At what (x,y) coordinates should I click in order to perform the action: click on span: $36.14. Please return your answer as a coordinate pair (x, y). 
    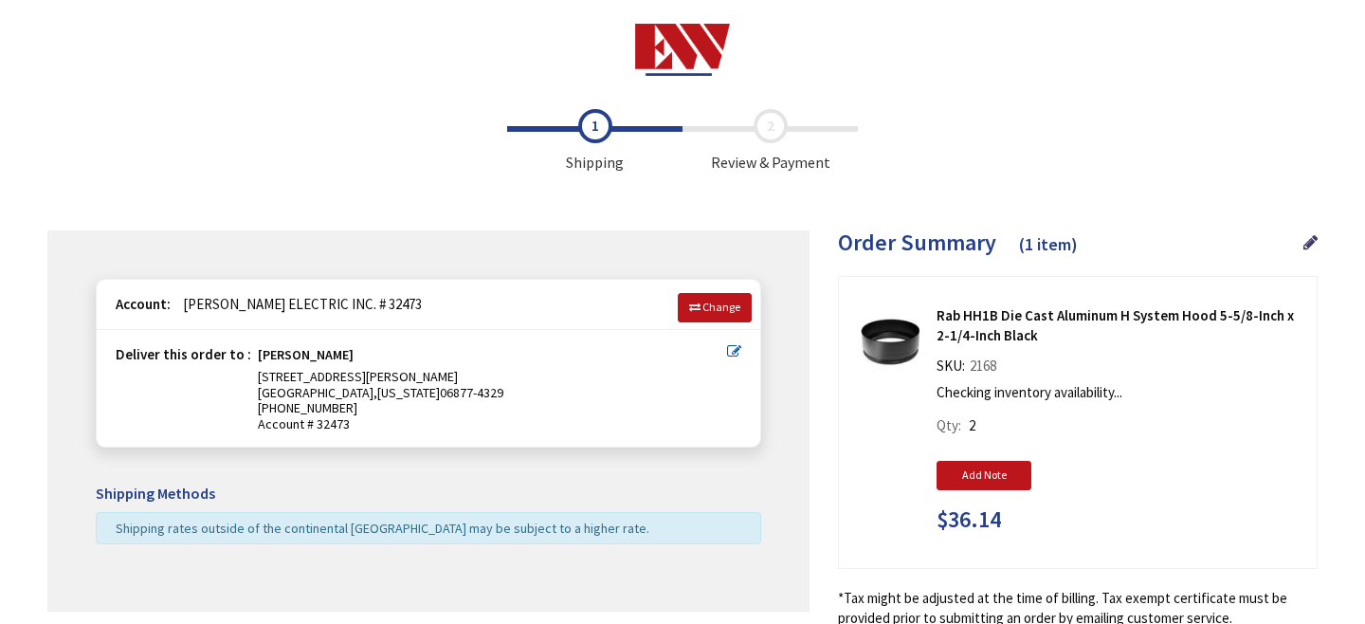
    Looking at the image, I should click on (969, 519).